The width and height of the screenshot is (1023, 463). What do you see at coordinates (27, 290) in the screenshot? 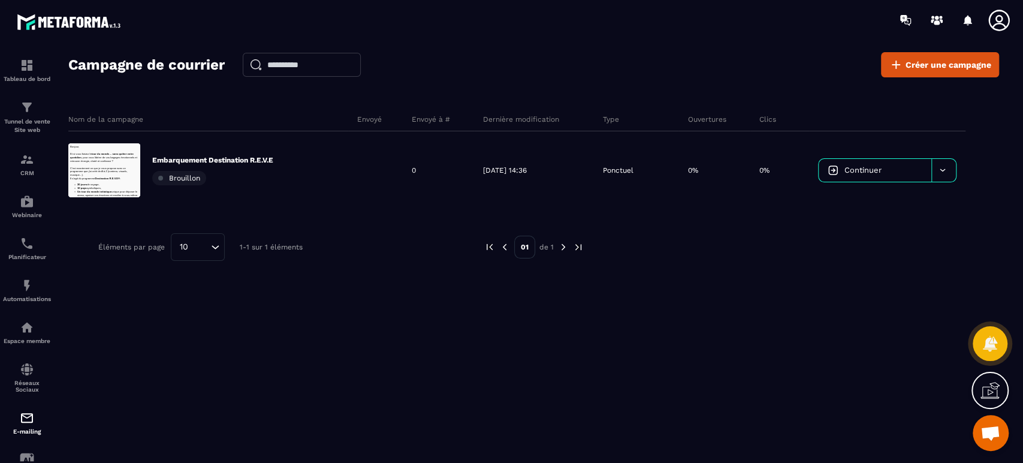
I see `a: automationsautomationsAutomatisations` at bounding box center [27, 290].